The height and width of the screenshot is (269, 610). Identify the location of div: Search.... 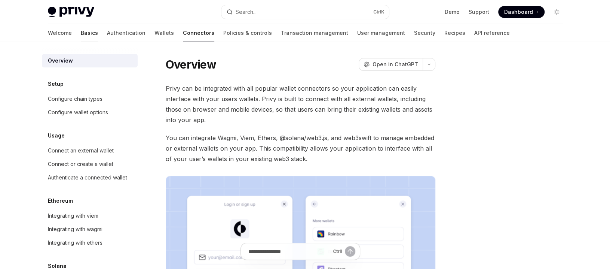
(246, 12).